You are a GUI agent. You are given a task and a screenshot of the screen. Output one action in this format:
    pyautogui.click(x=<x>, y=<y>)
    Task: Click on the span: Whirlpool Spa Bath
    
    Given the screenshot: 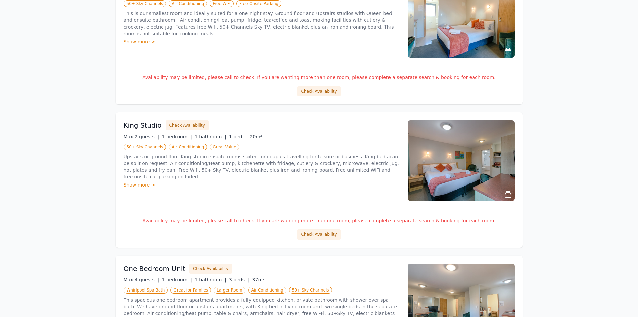 What is the action you would take?
    pyautogui.click(x=146, y=290)
    